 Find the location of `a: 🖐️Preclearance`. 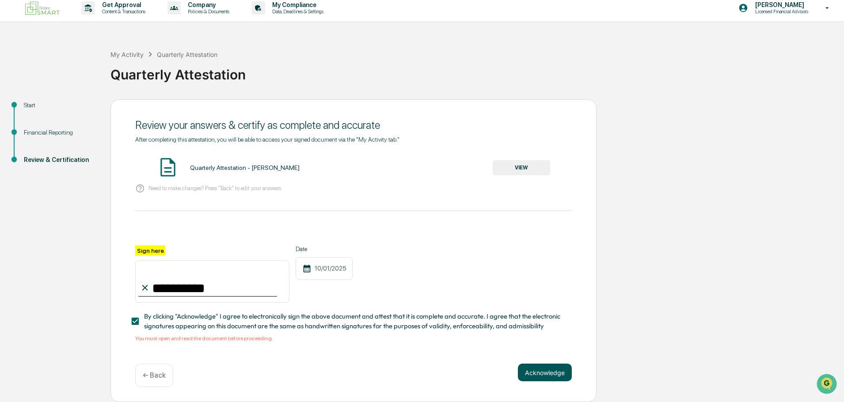

a: 🖐️Preclearance is located at coordinates (33, 116).